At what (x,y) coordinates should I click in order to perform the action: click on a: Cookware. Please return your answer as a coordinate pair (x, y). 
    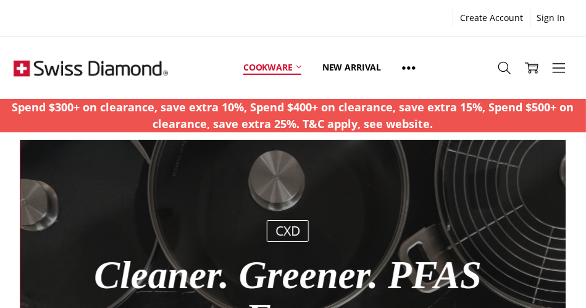
    Looking at the image, I should click on (273, 67).